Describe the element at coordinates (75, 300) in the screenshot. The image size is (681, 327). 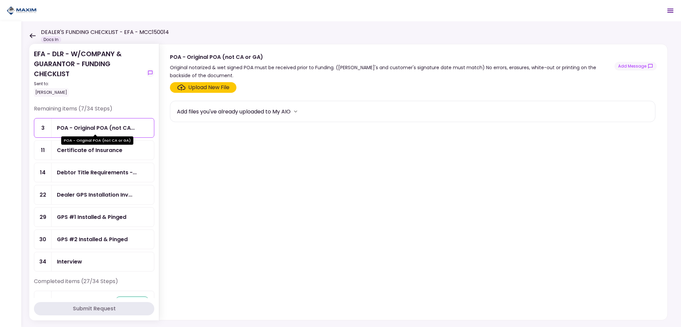
I see `div: EFA Contract` at that location.